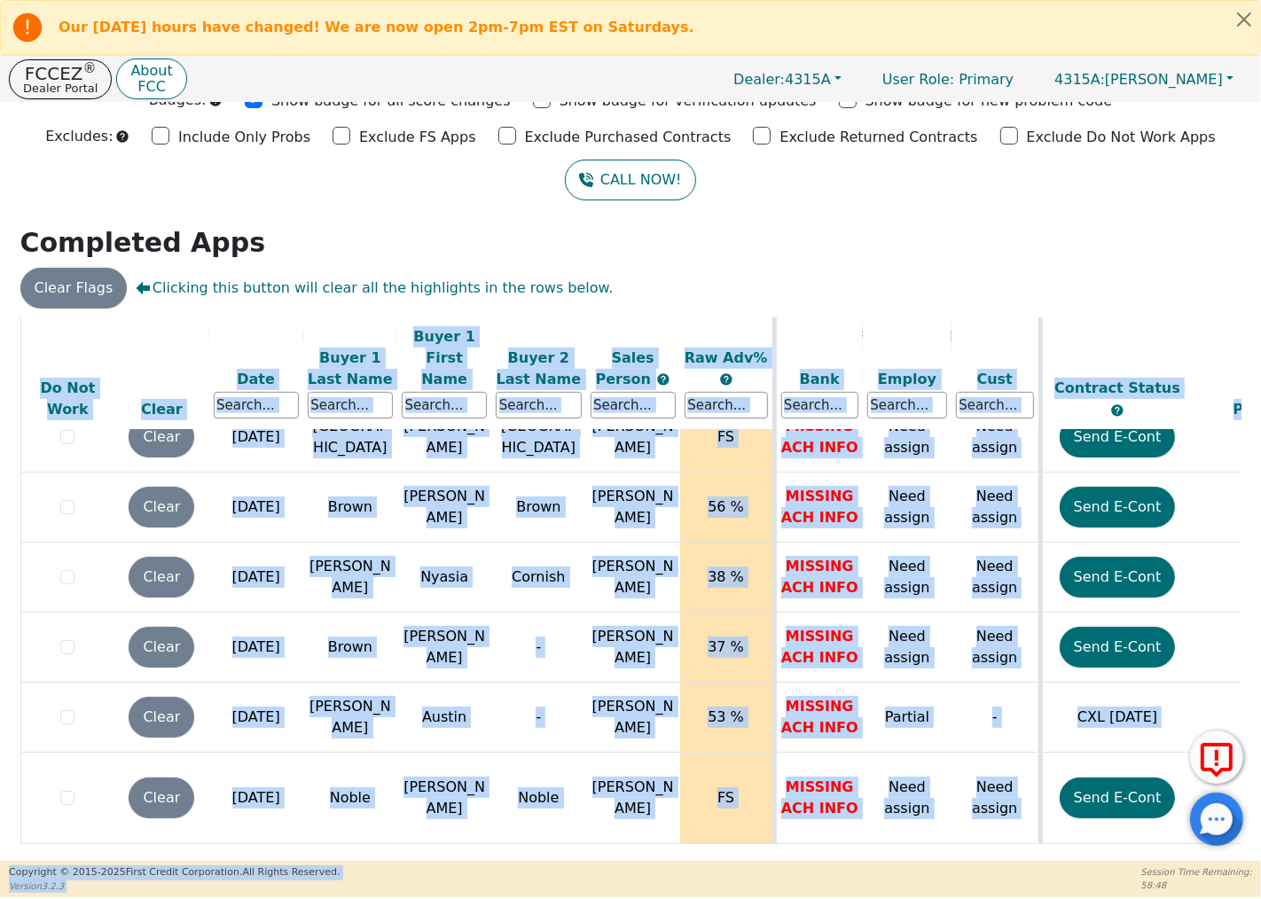 The height and width of the screenshot is (899, 1261). What do you see at coordinates (444, 357) in the screenshot?
I see `div: Buyer 1 First Name` at bounding box center [444, 357].